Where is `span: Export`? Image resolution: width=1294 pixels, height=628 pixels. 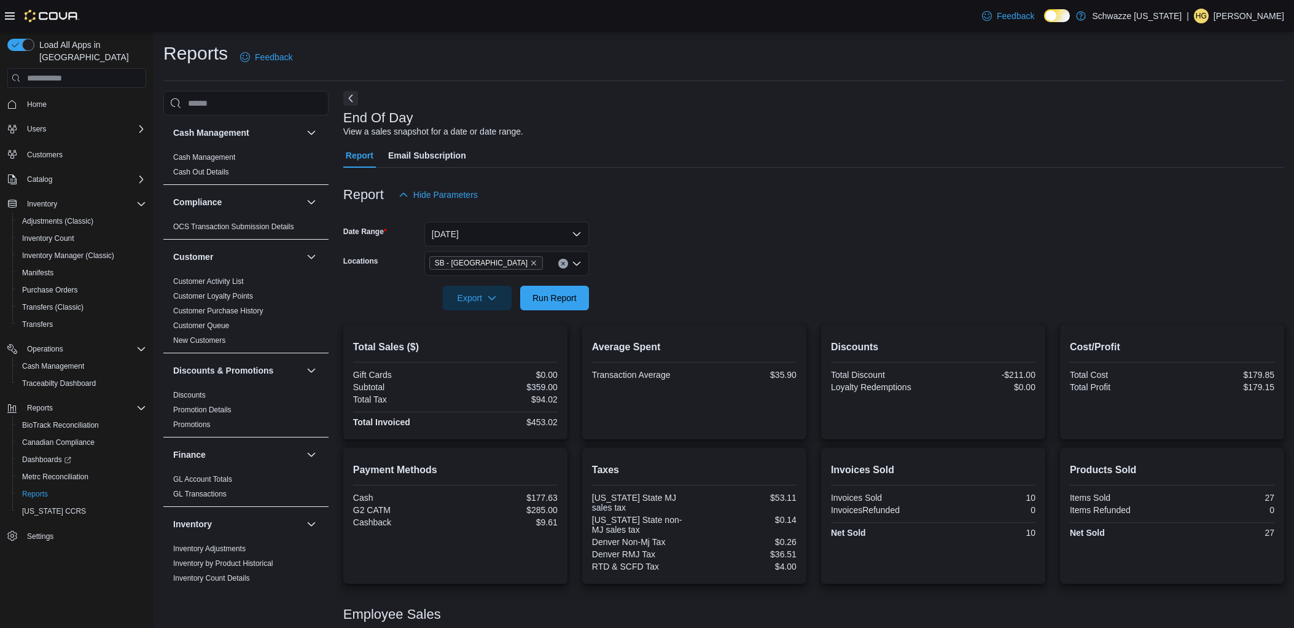
span: Export is located at coordinates (477, 298).